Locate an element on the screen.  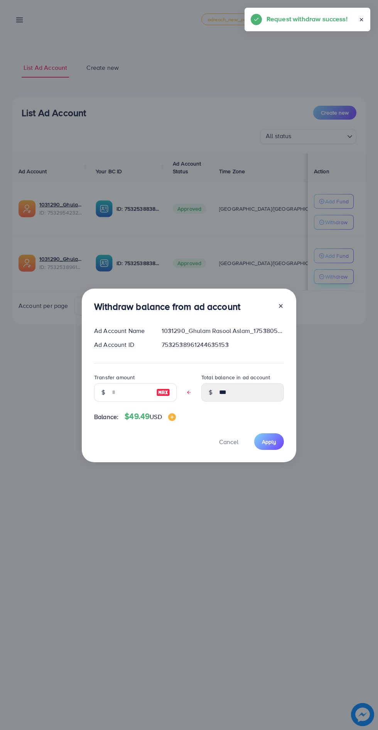
button: Cancel is located at coordinates (229, 441).